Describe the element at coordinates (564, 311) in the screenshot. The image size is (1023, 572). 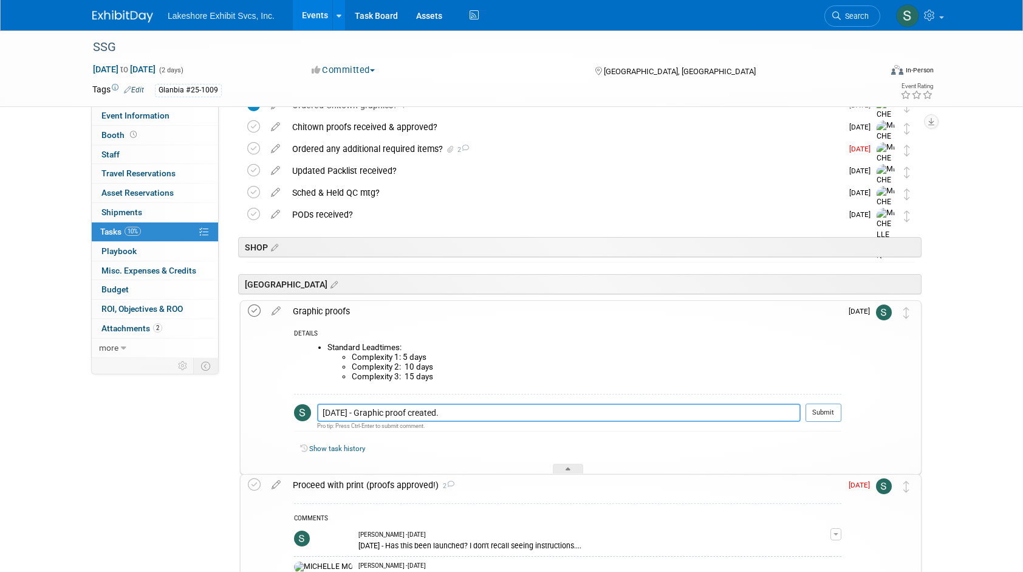
I see `div: Graphic proofs` at that location.